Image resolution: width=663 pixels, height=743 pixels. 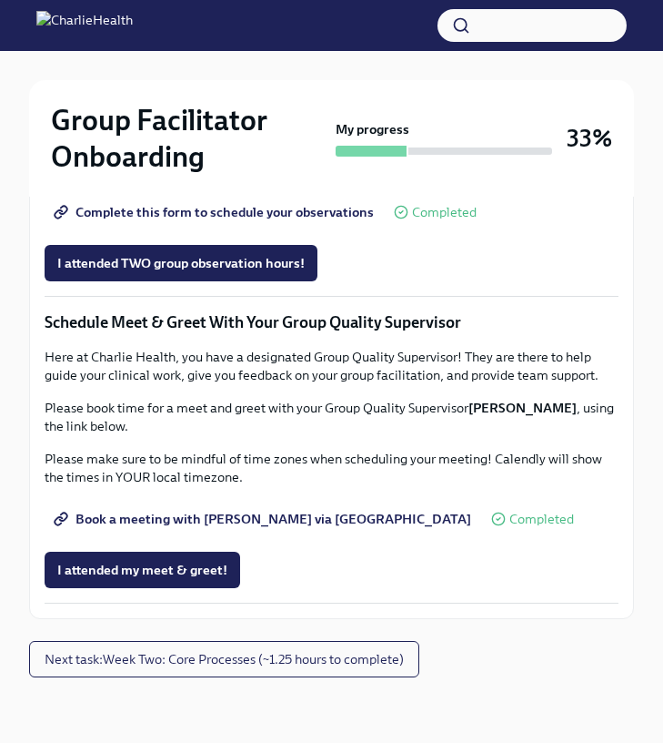 I want to click on p: Here at Charlie Health, you have a designated Group Quality Supervisor! They are there to help gu..., so click(x=331, y=366).